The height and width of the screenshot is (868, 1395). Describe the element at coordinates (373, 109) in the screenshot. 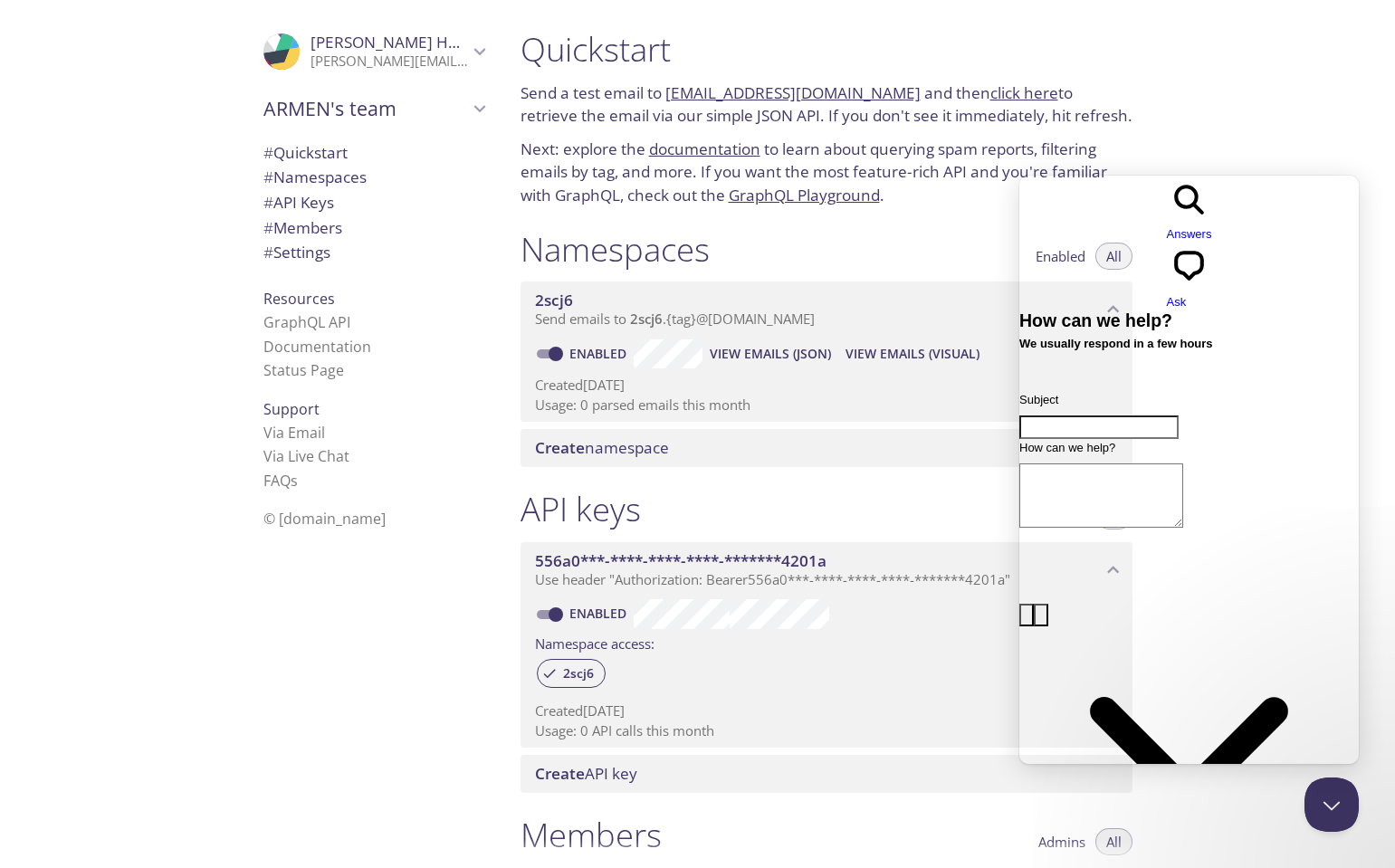

I see `div: ARMEN's team` at that location.